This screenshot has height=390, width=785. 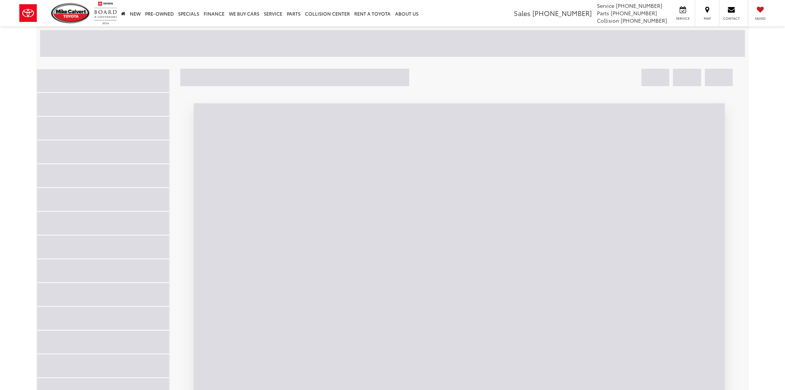 I want to click on span: Parts, so click(x=603, y=13).